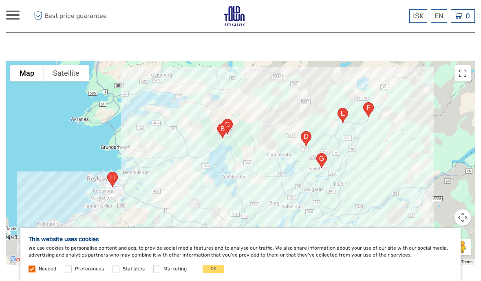  Describe the element at coordinates (223, 131) in the screenshot. I see `div: Efrivallavegur, 806, Iceland` at that location.